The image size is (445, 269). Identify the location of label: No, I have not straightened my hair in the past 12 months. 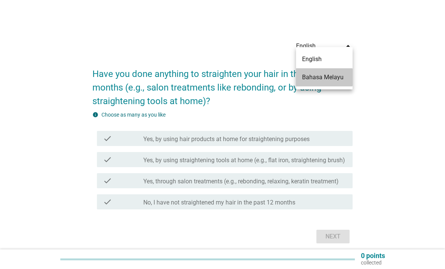
(219, 202).